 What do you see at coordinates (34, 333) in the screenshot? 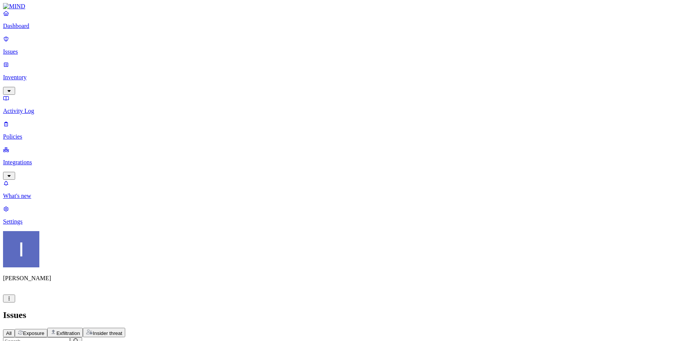
I see `span: Exposure` at bounding box center [34, 333].